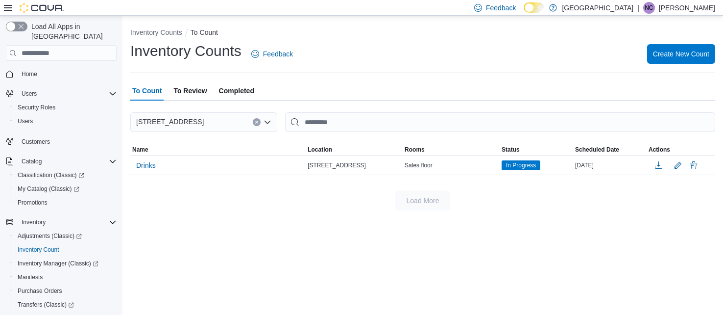  I want to click on button: Inventory Count, so click(65, 249).